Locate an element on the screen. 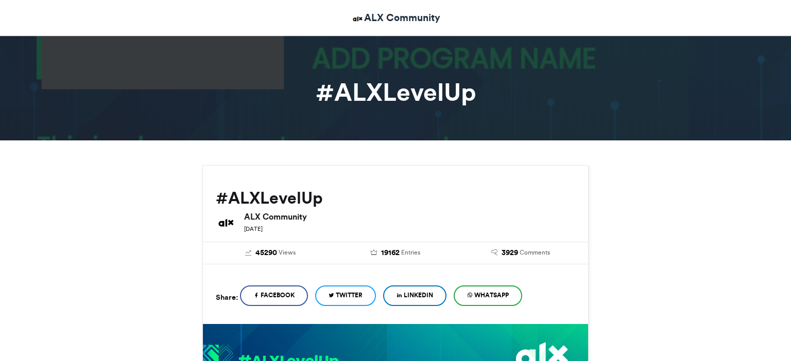 The image size is (791, 361). h5: Share: is located at coordinates (226, 298).